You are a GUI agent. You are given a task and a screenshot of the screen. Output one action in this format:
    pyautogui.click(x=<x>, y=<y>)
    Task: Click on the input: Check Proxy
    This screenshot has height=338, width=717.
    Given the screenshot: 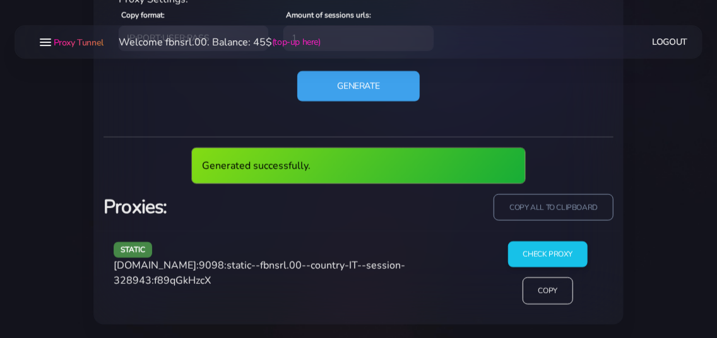 What is the action you would take?
    pyautogui.click(x=548, y=254)
    